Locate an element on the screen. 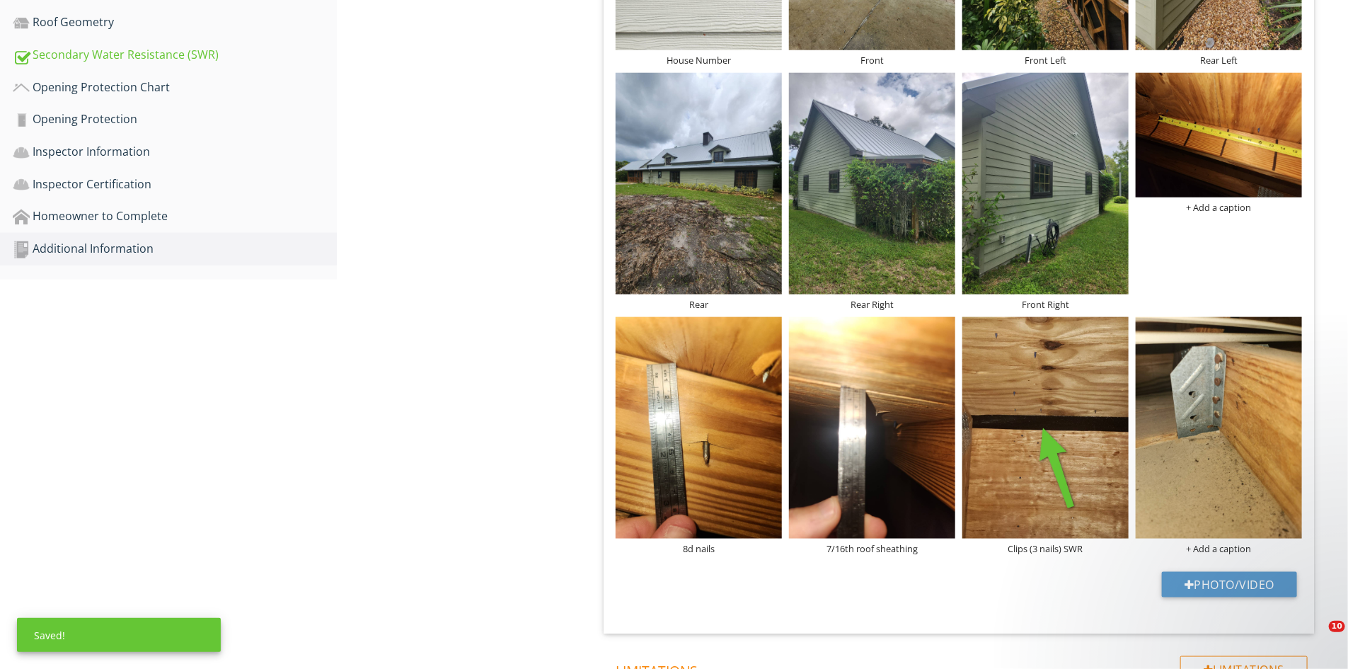  div: Front Right is located at coordinates (1045, 304).